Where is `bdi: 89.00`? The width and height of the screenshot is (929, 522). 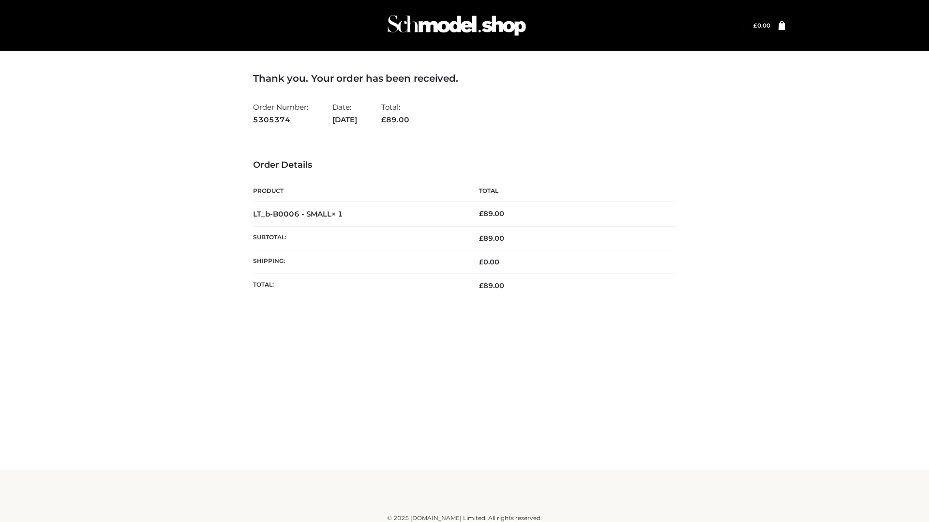
bdi: 89.00 is located at coordinates (492, 214).